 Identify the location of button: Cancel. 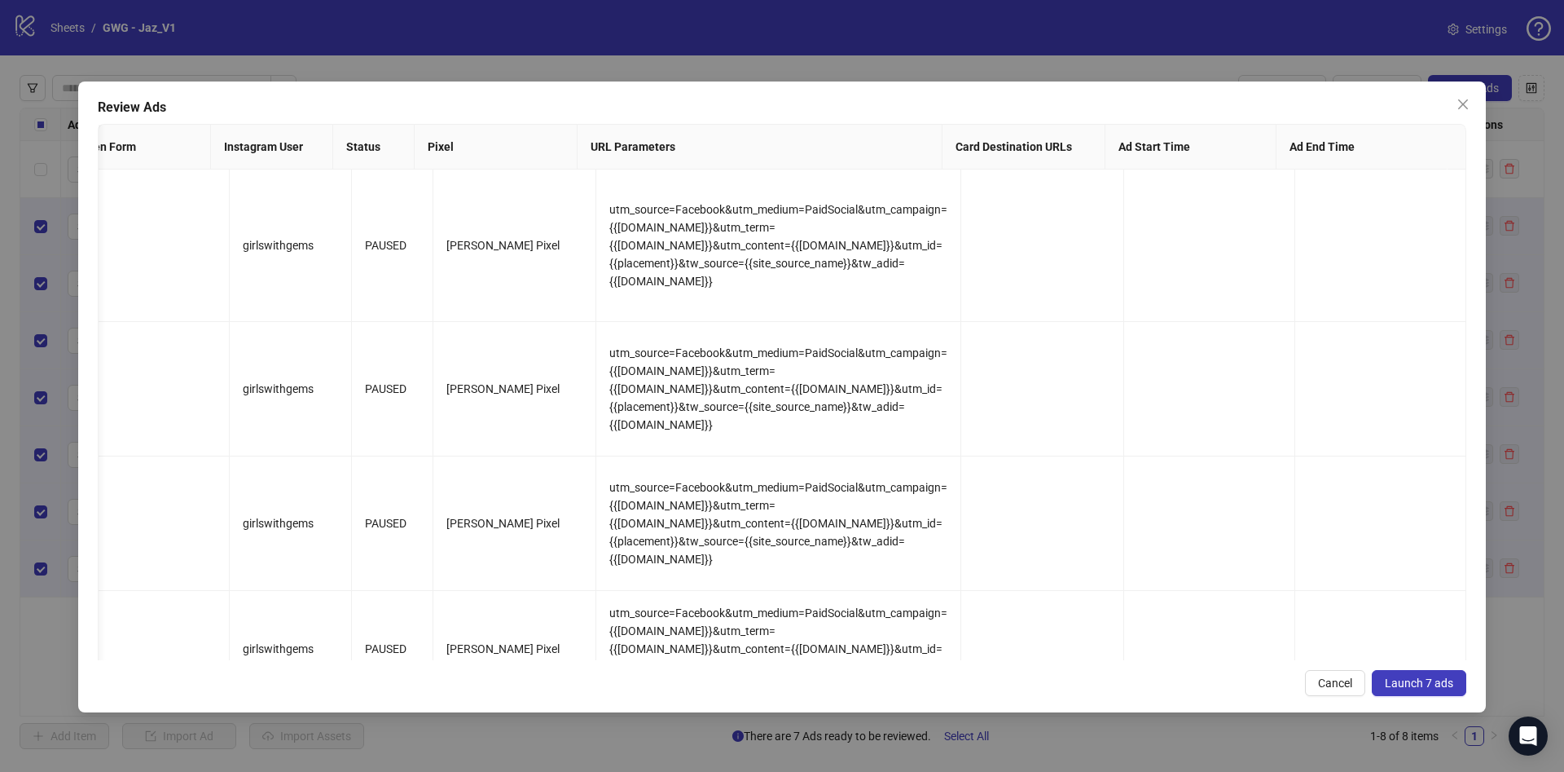
(1335, 683).